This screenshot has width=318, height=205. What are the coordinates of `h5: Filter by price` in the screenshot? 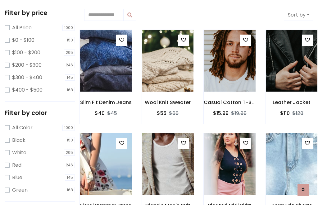 It's located at (40, 13).